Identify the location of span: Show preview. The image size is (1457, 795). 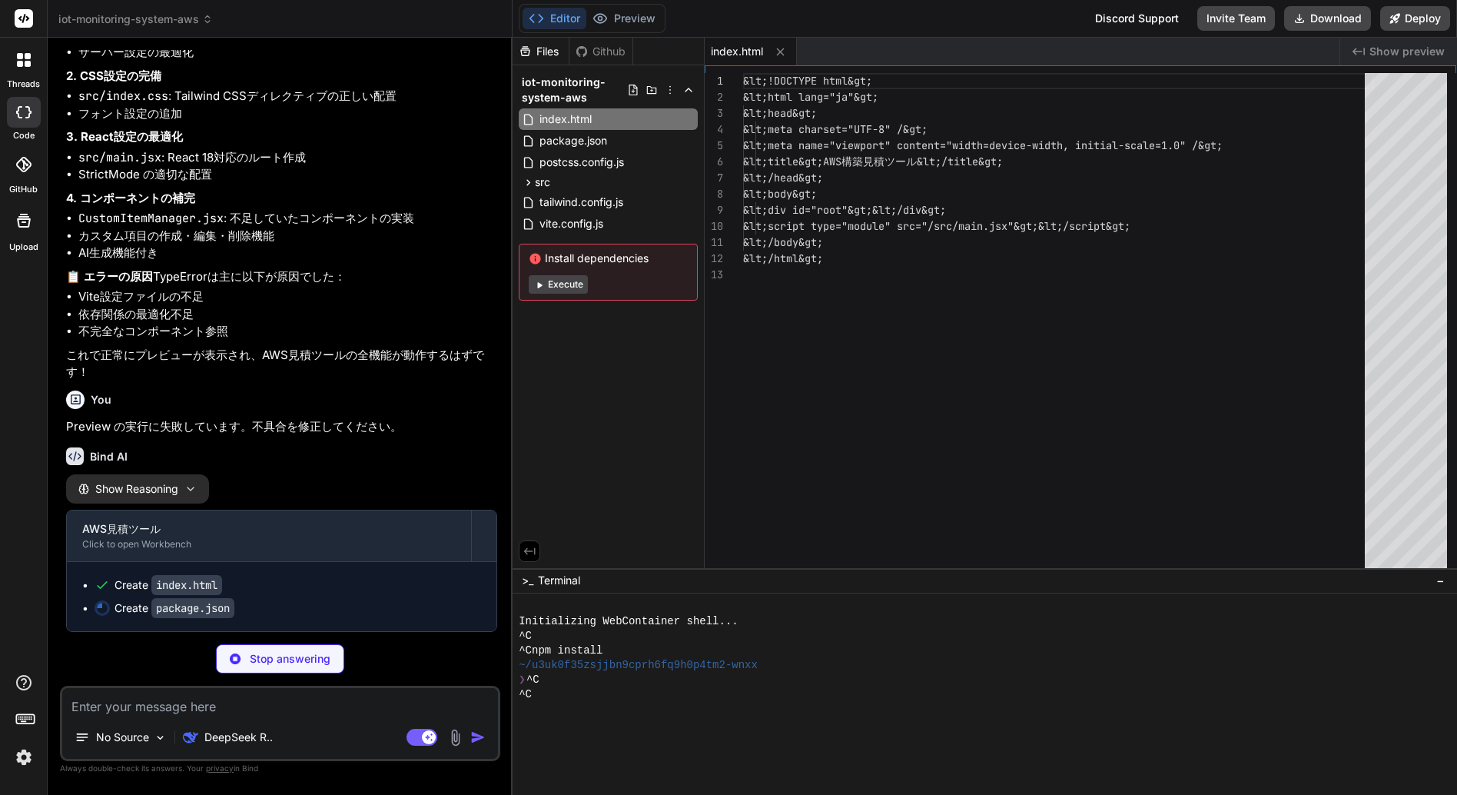
(1407, 51).